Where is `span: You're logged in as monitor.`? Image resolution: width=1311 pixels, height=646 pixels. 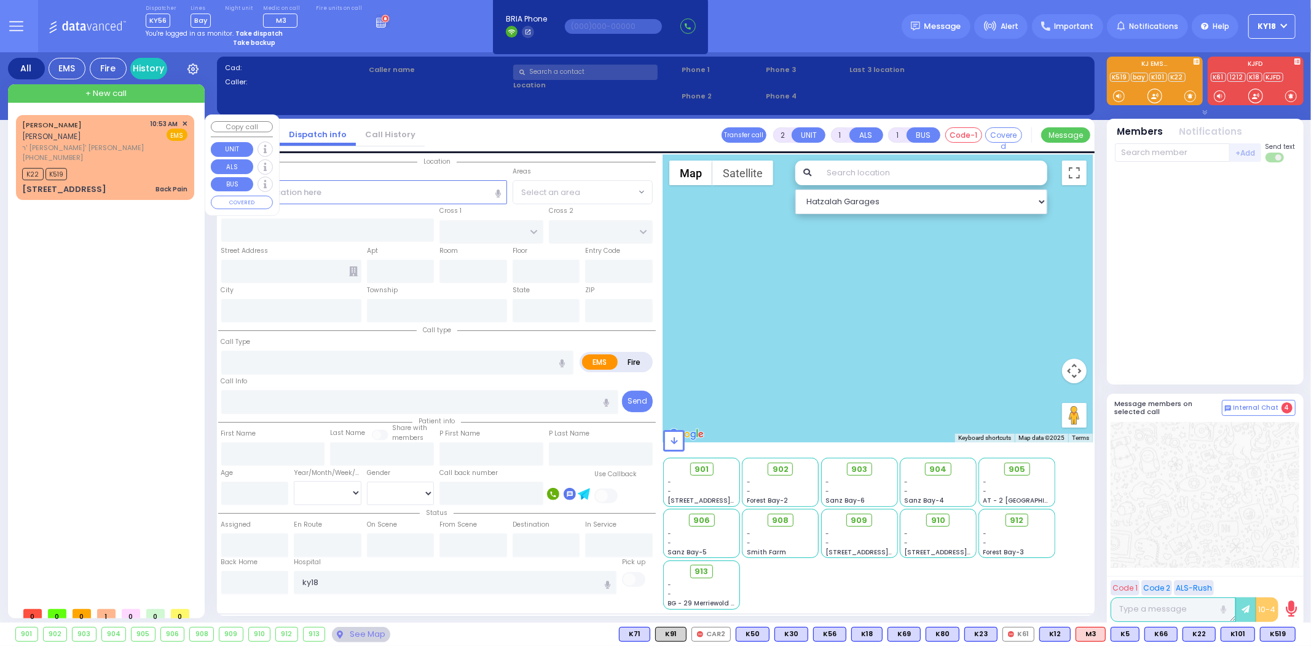 span: You're logged in as monitor. is located at coordinates (189, 33).